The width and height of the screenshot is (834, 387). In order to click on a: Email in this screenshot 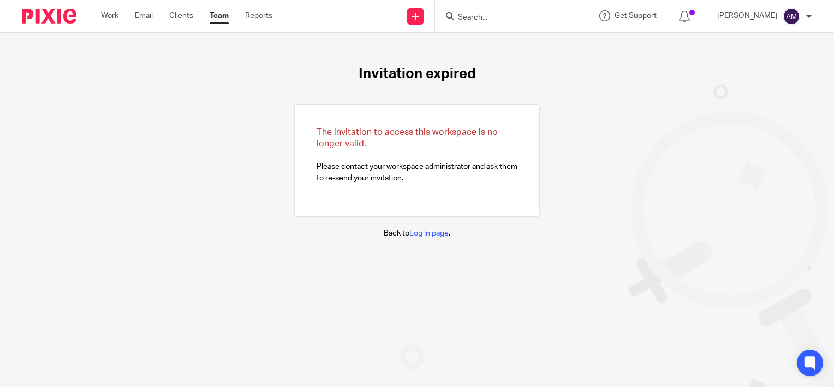, I will do `click(144, 16)`.